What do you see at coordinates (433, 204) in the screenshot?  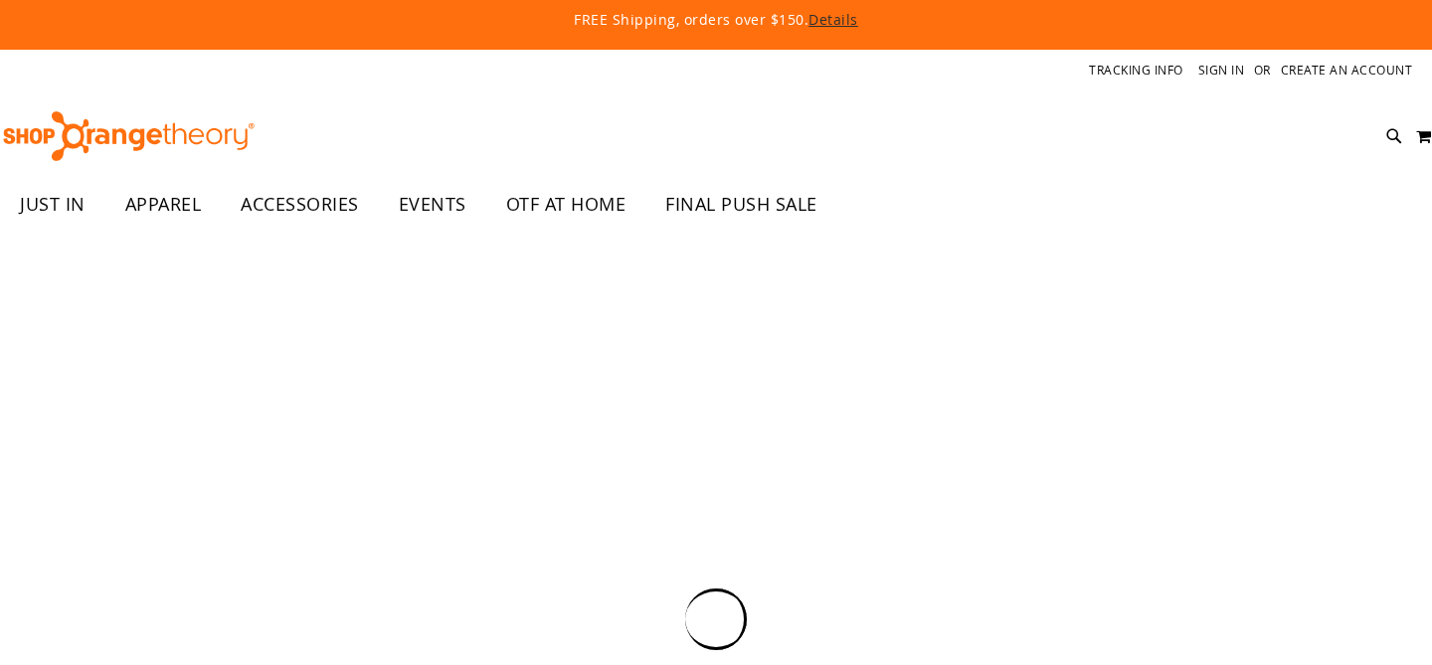 I see `span: EVENTS` at bounding box center [433, 204].